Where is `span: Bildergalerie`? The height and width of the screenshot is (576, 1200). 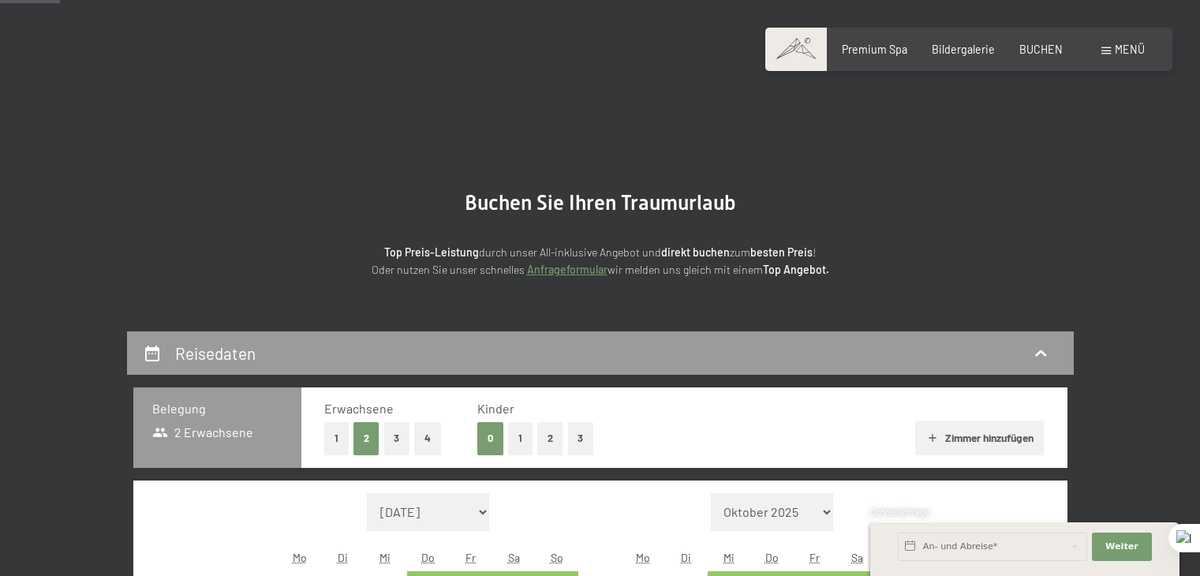 span: Bildergalerie is located at coordinates (963, 49).